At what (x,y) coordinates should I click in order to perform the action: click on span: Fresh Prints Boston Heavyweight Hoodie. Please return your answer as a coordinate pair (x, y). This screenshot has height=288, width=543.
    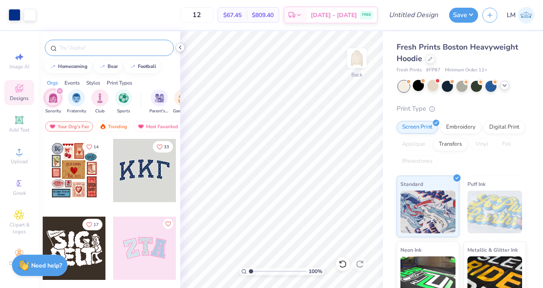
    Looking at the image, I should click on (457, 53).